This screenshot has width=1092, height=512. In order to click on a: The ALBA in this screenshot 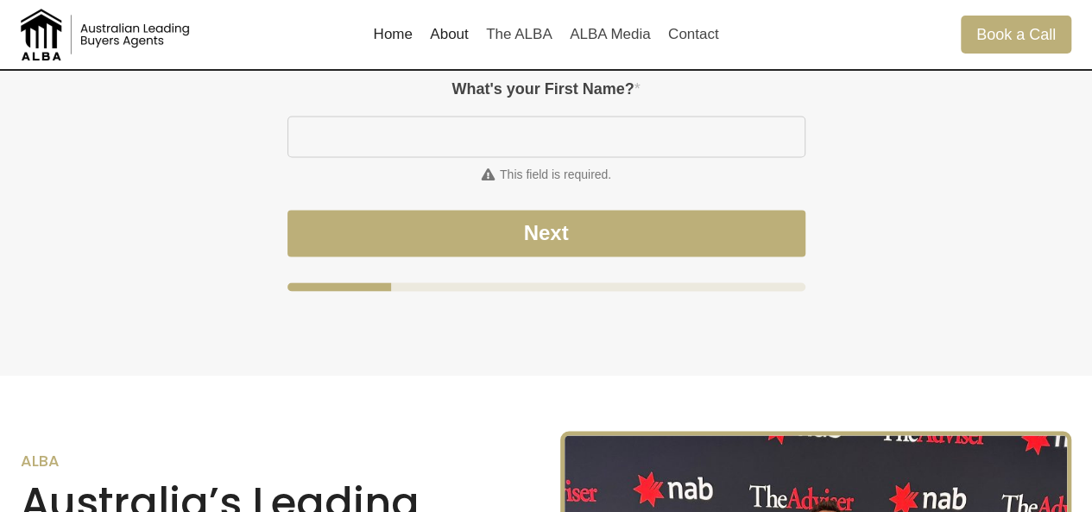, I will do `click(519, 35)`.